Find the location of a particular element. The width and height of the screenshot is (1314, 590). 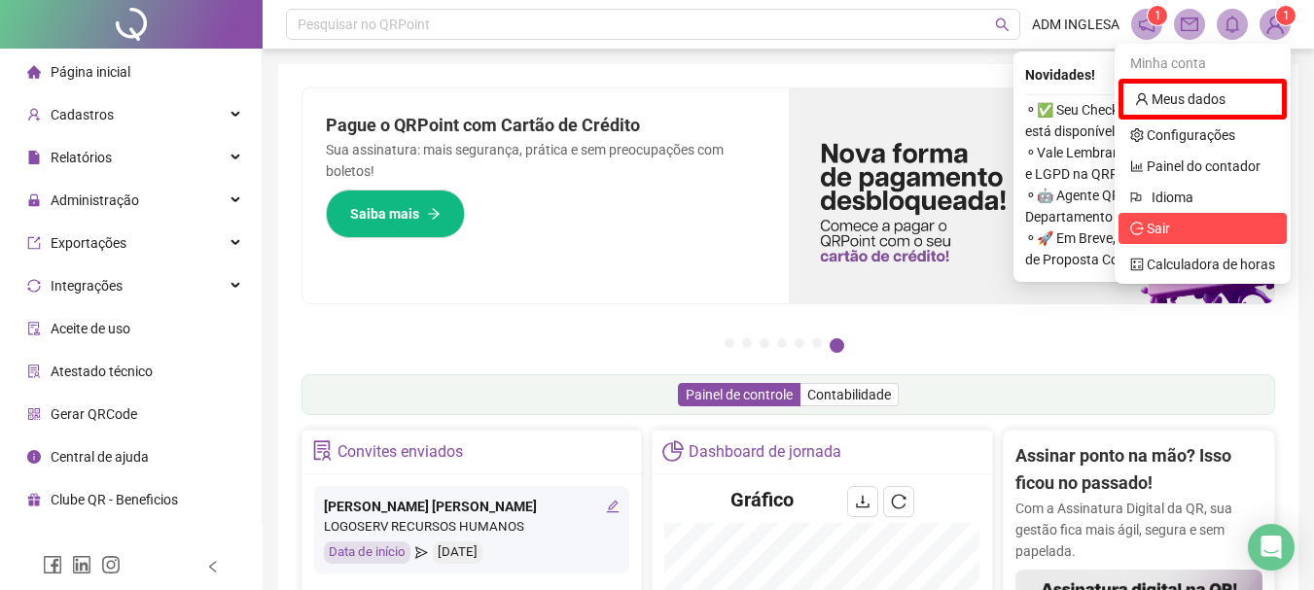

span: Cadastros is located at coordinates (82, 115).